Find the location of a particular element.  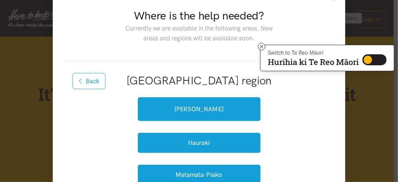

p: Currently we are available in the following areas. New areas and regions will be available soon. is located at coordinates (199, 33).